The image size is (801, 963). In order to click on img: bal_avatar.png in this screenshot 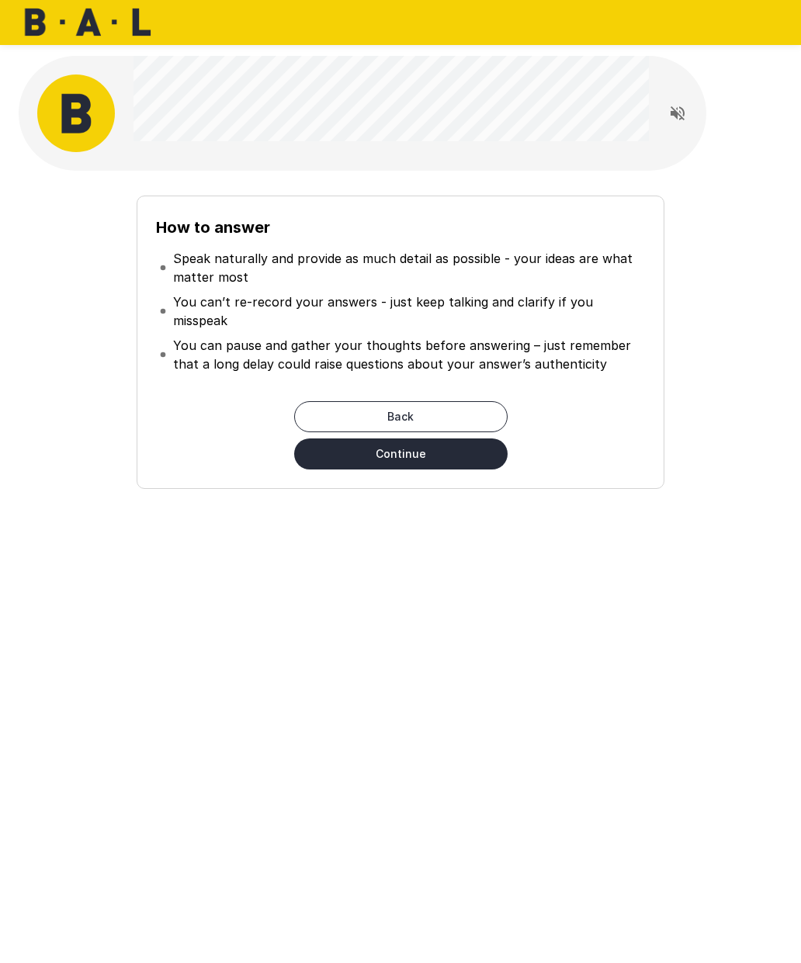, I will do `click(76, 113)`.